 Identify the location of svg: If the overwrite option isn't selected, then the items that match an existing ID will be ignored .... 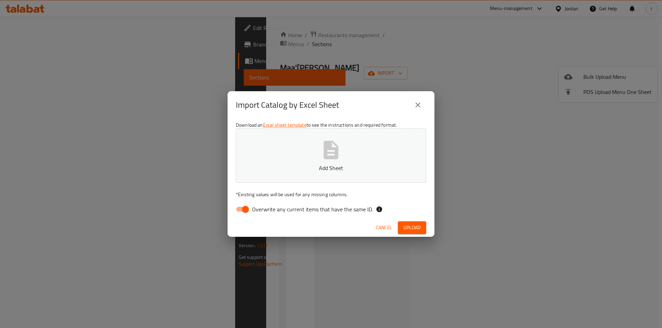
(379, 209).